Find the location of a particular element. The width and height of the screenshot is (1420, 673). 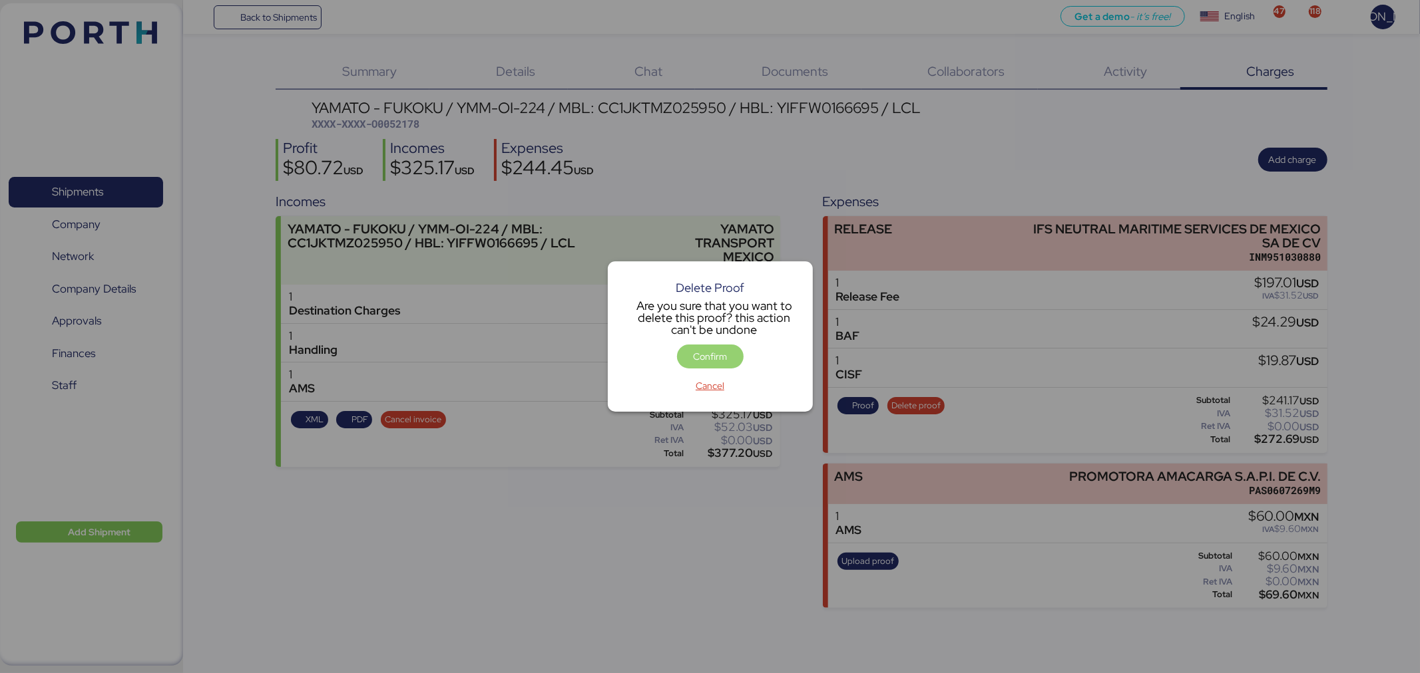

div: Delete Proof is located at coordinates (710, 288).